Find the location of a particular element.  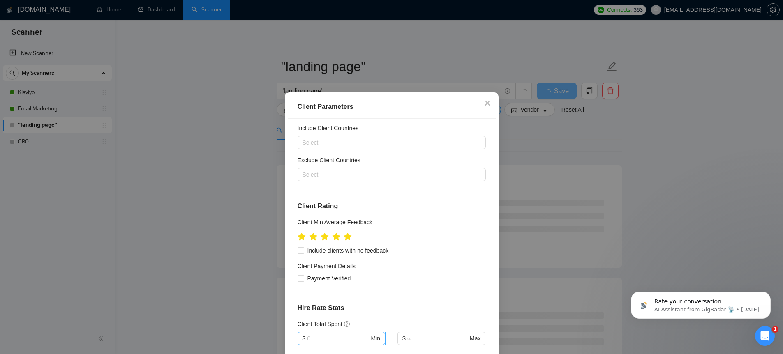

h4: Client Rating is located at coordinates (392, 206).